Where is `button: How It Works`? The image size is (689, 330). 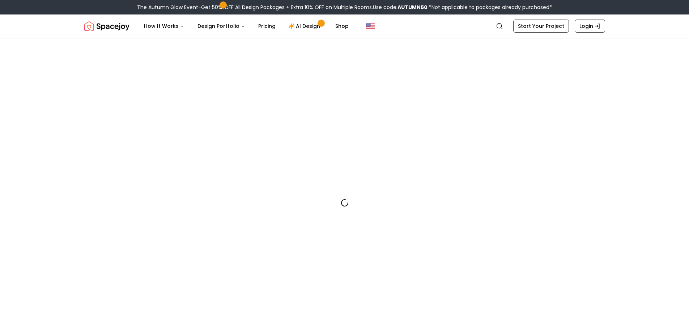 button: How It Works is located at coordinates (164, 26).